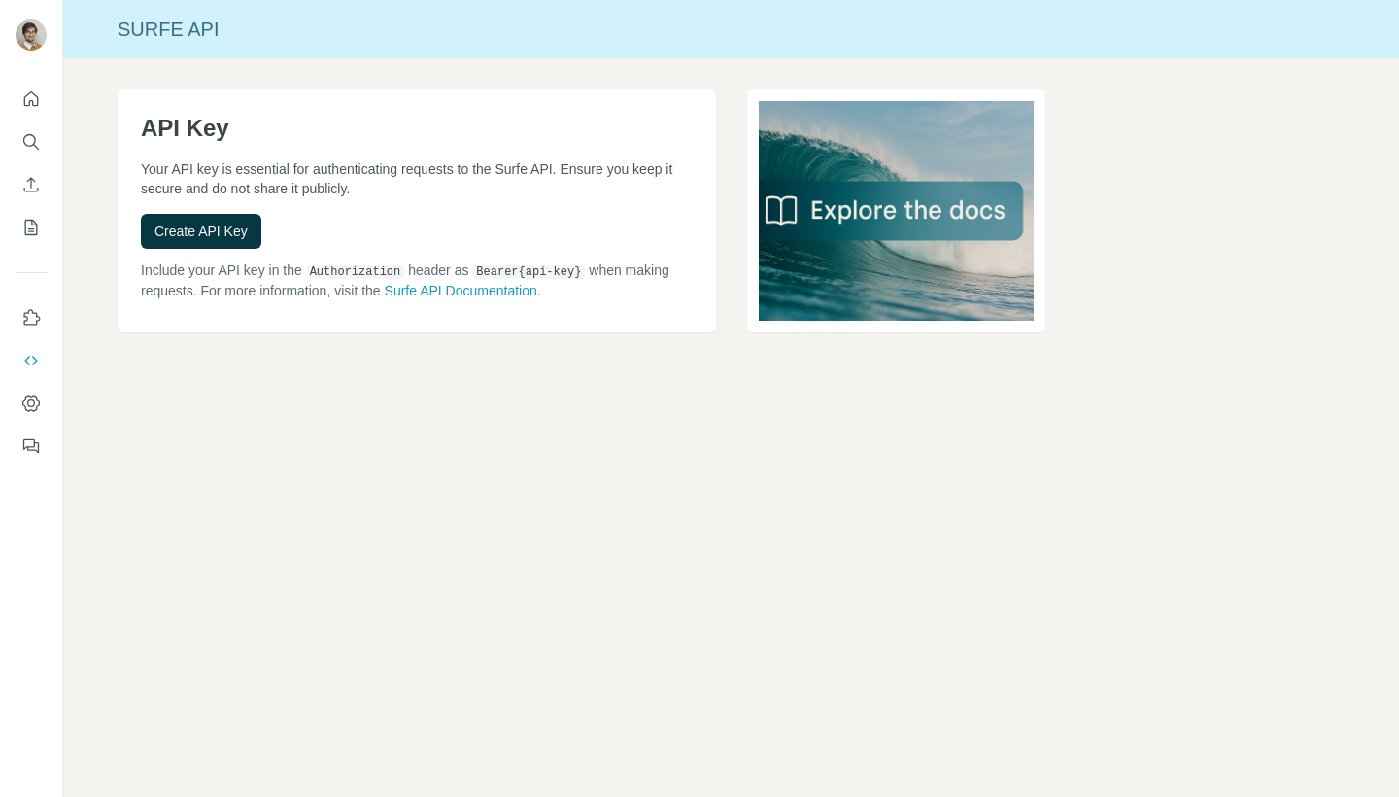 The width and height of the screenshot is (1399, 797). I want to click on button: Use Surfe API, so click(31, 361).